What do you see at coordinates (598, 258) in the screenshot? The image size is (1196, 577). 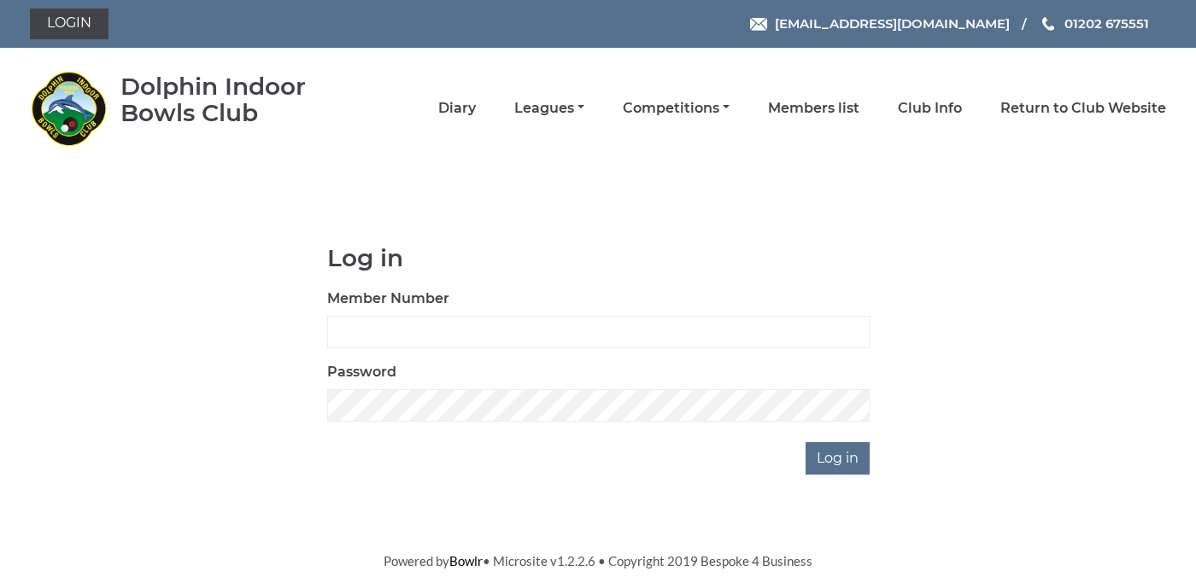 I see `h1: Log in` at bounding box center [598, 258].